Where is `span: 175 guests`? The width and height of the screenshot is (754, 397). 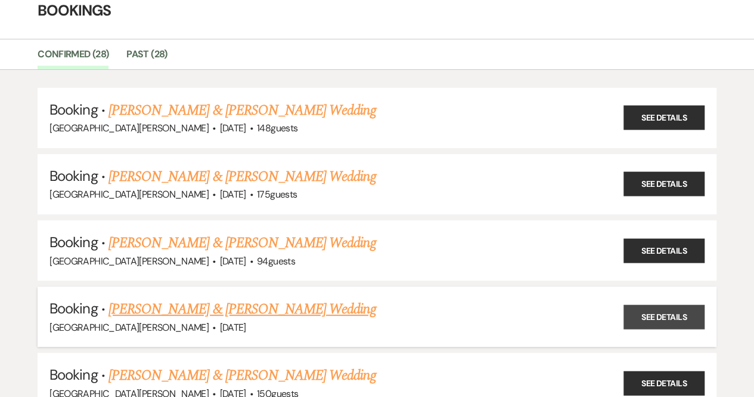
span: 175 guests is located at coordinates (277, 194).